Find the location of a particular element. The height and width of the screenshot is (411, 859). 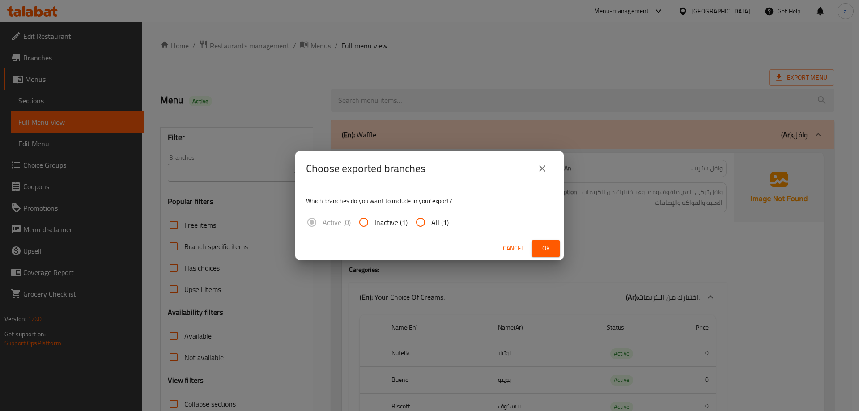

p: Which branches do you want to include in your export? is located at coordinates (430, 201).